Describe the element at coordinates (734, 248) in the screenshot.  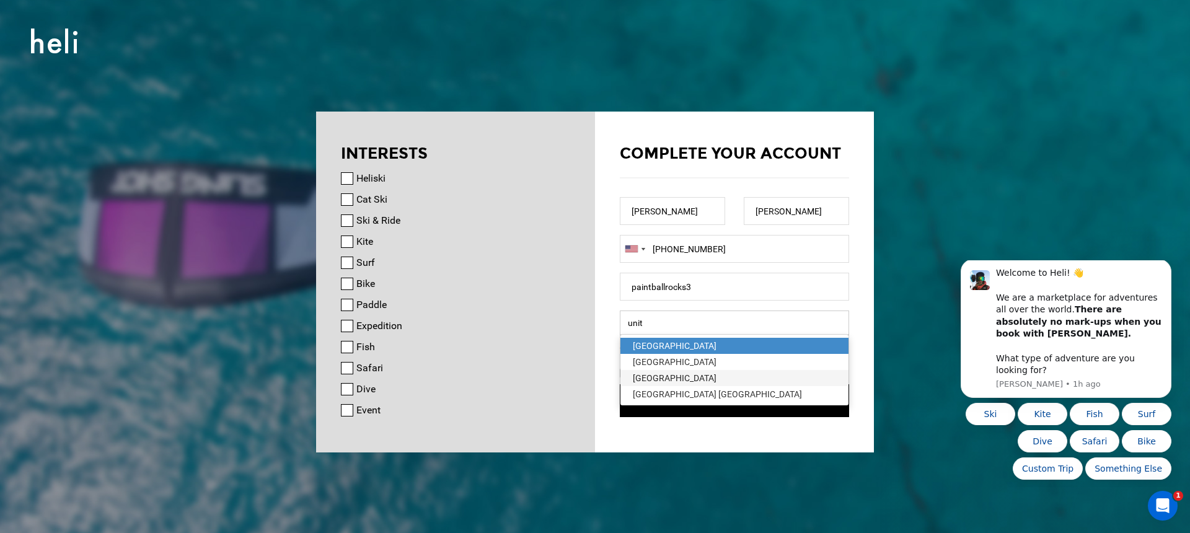
I see `input: +1 201-555-0123` at that location.